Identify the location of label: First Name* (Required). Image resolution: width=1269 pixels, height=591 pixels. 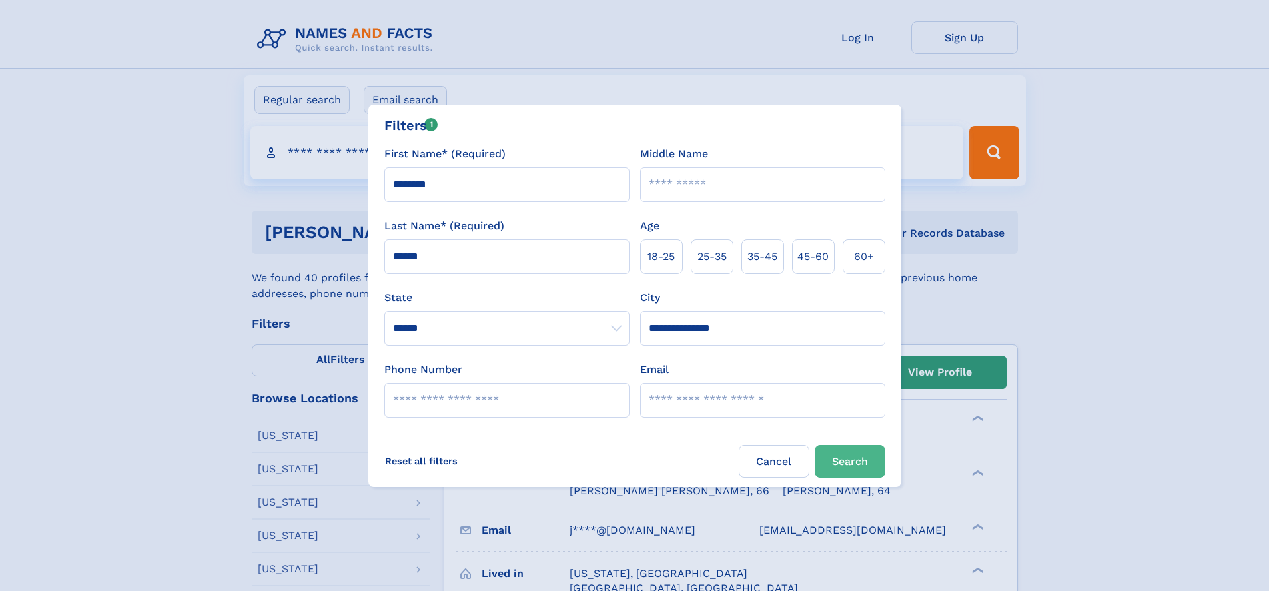
(445, 154).